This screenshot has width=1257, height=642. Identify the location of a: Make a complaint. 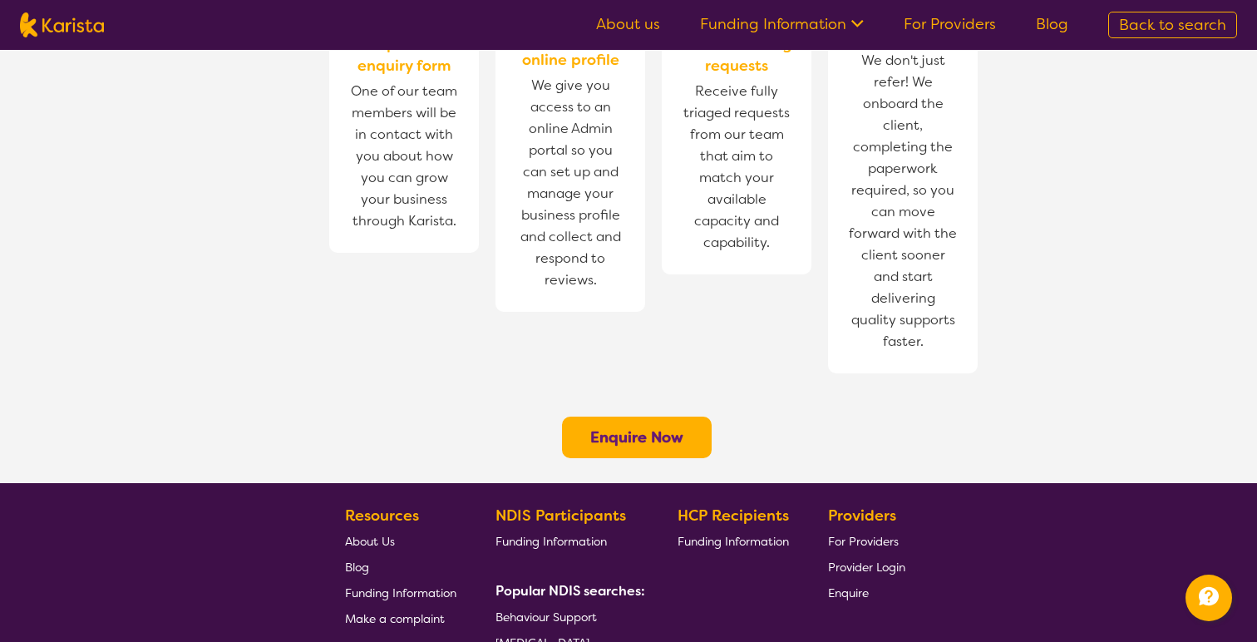
(401, 618).